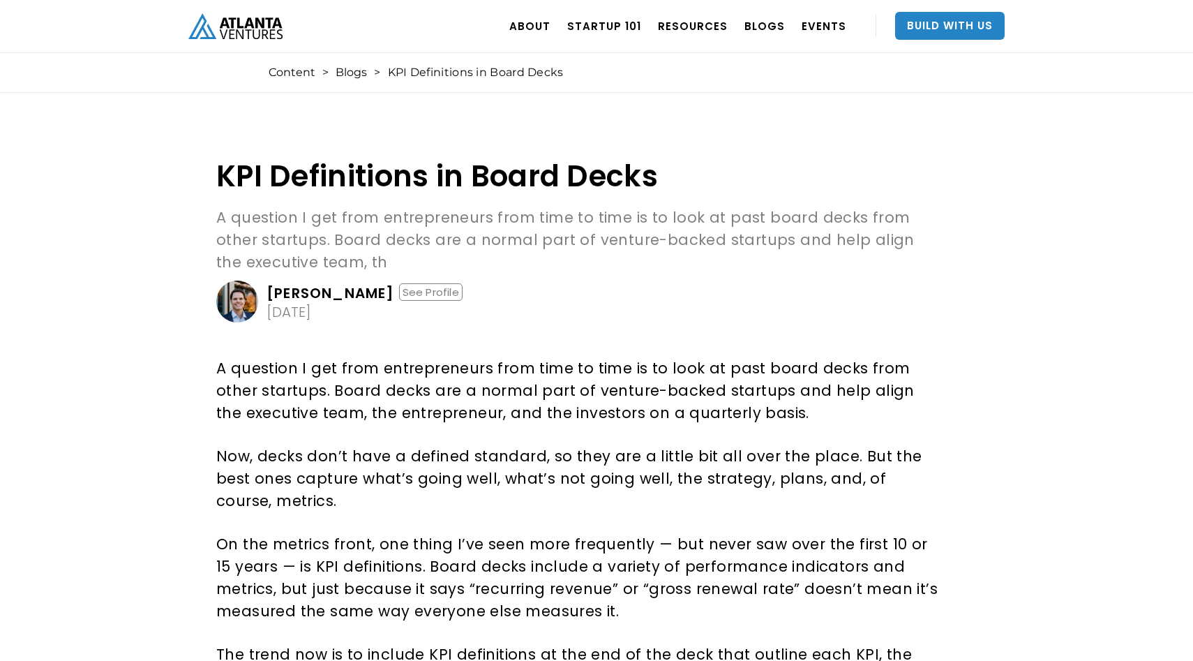 The image size is (1193, 661). Describe the element at coordinates (579, 176) in the screenshot. I see `h1: KPI Definitions in Board Decks` at that location.